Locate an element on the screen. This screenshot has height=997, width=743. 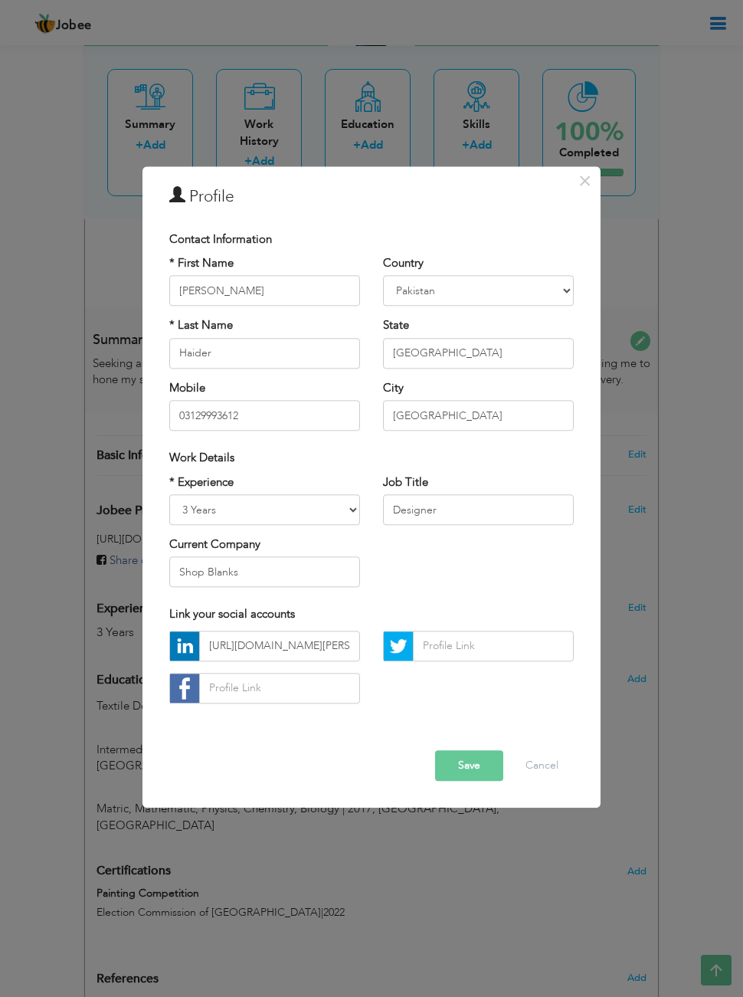
img: facebook is located at coordinates (185, 688).